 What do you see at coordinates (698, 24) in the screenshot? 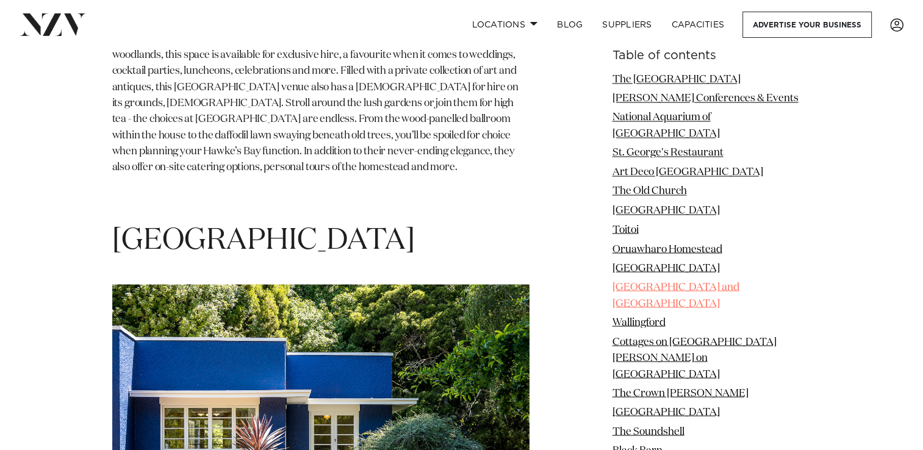
I see `a: Capacities` at bounding box center [698, 24].